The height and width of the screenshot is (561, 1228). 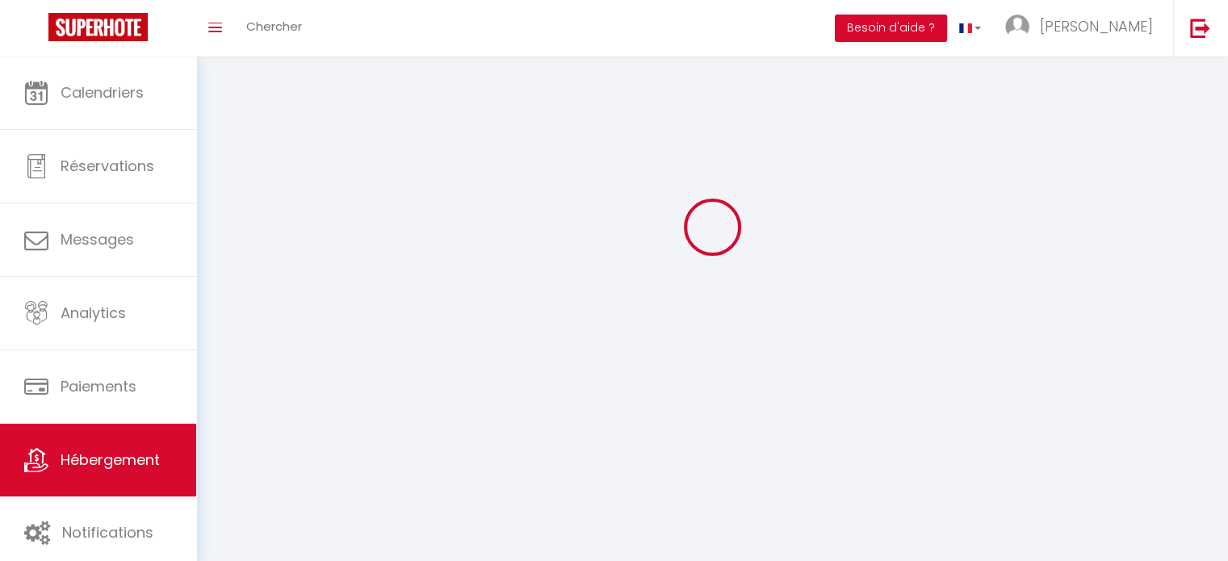 What do you see at coordinates (110, 459) in the screenshot?
I see `span: Hébergement` at bounding box center [110, 459].